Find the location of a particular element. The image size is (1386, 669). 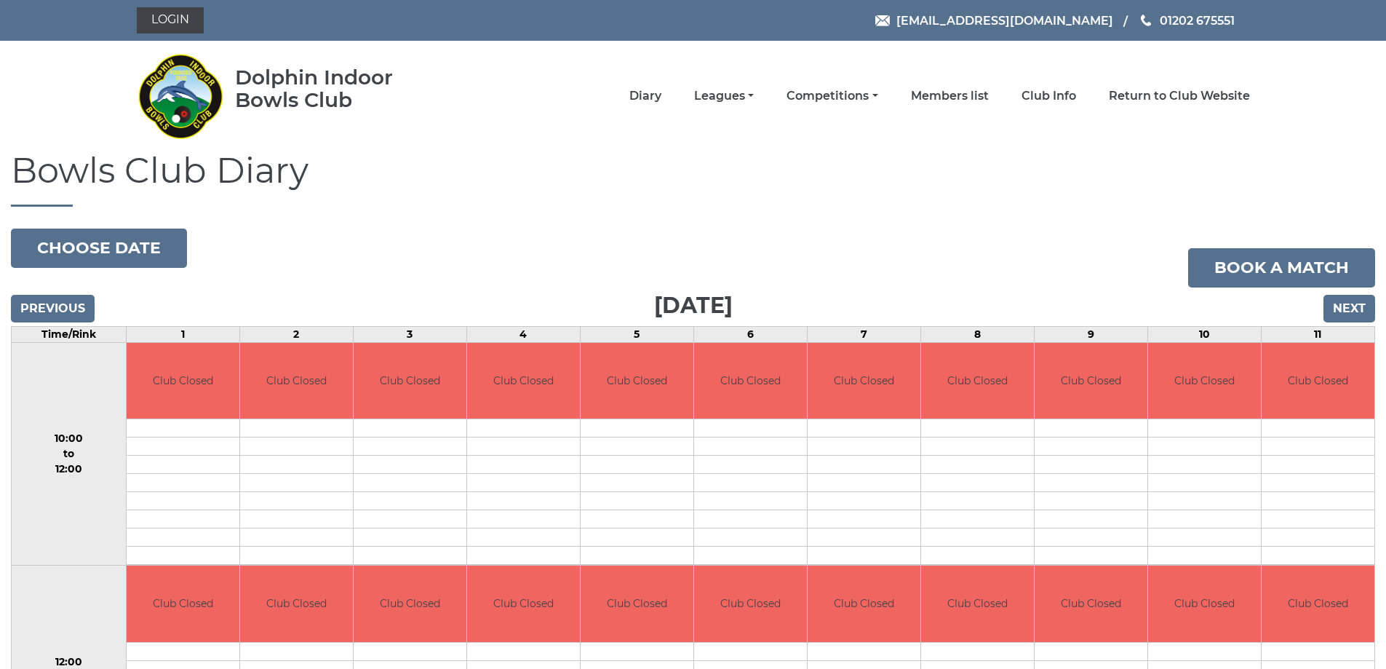

td: 11 is located at coordinates (1317, 334).